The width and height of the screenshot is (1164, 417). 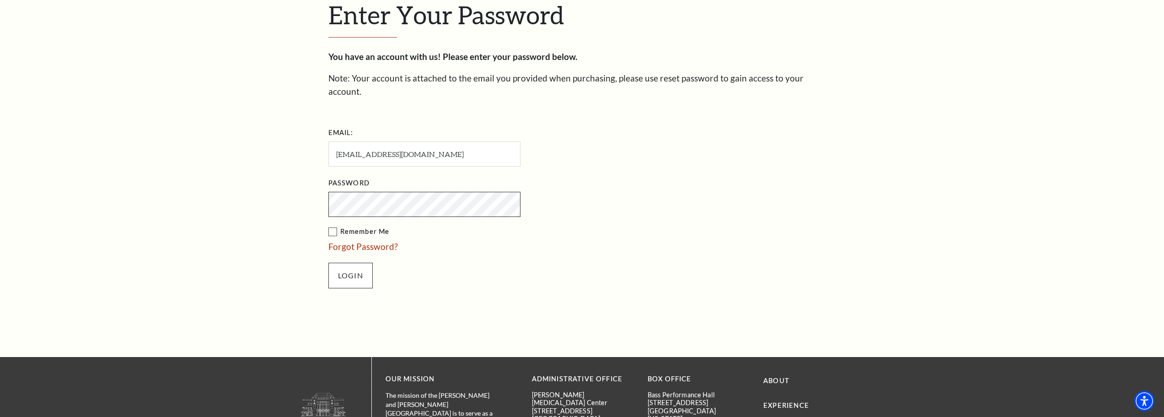 What do you see at coordinates (424, 154) in the screenshot?
I see `input: Required` at bounding box center [424, 154].